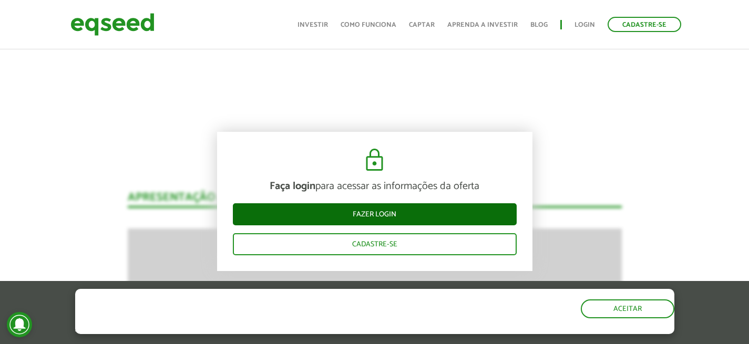 The width and height of the screenshot is (749, 344). I want to click on button: Aceitar, so click(627, 309).